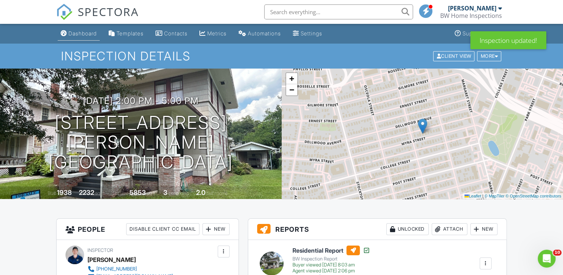 The image size is (563, 275). Describe the element at coordinates (64, 192) in the screenshot. I see `div: 1938` at that location.